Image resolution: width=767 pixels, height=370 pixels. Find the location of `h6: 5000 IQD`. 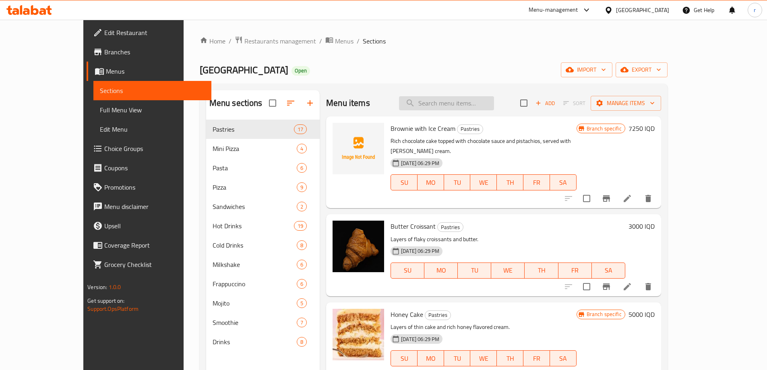

h6: 5000 IQD is located at coordinates (641, 314).